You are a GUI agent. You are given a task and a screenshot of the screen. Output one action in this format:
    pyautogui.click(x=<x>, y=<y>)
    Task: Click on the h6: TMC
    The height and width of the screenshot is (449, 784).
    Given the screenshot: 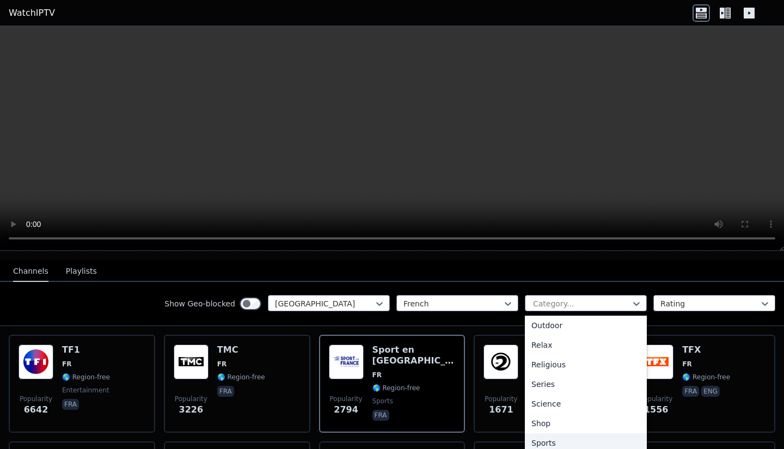 What is the action you would take?
    pyautogui.click(x=241, y=350)
    